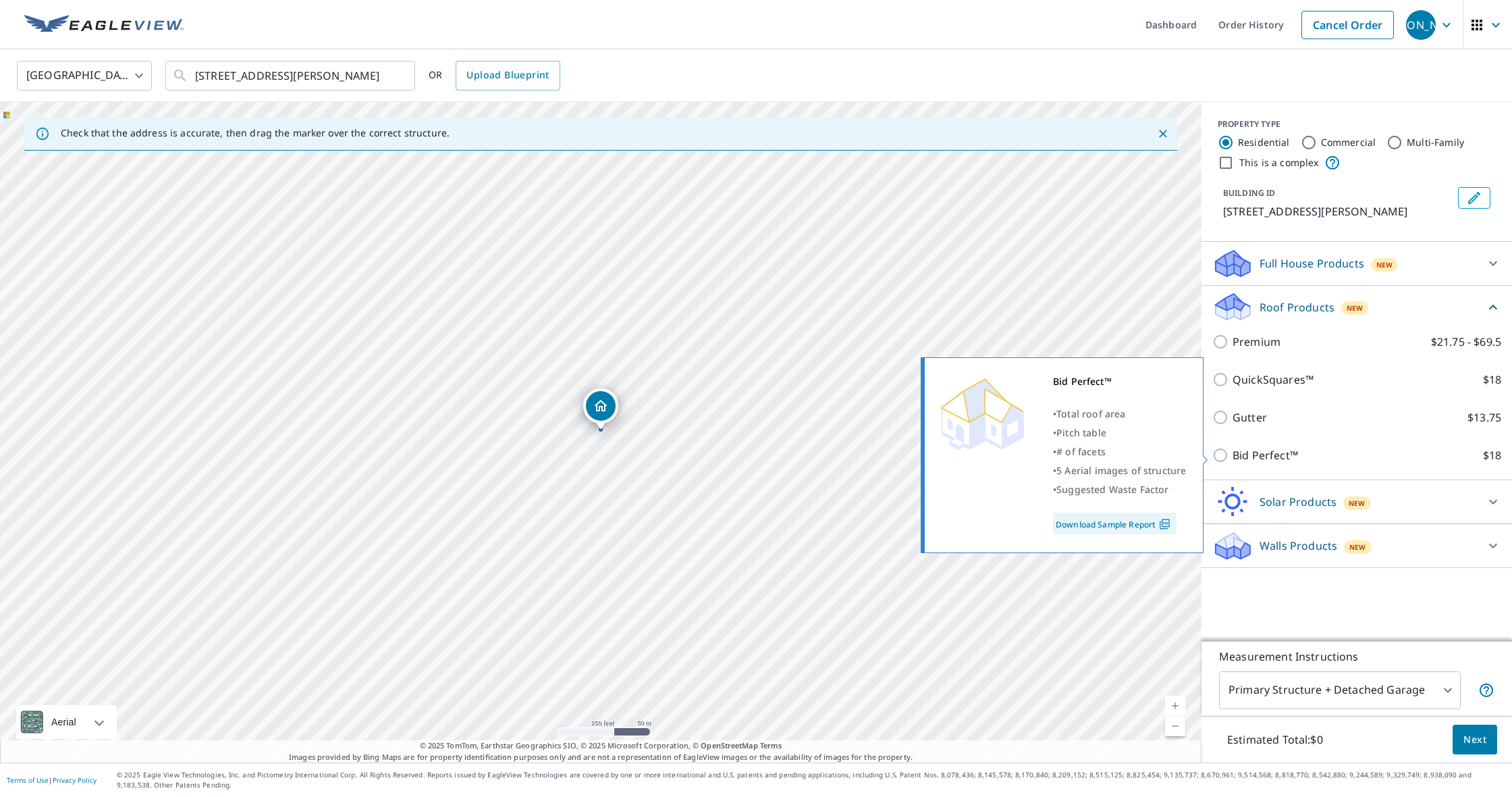 The height and width of the screenshot is (797, 1512). Describe the element at coordinates (1357, 306) in the screenshot. I see `div: Roof ProductsNew` at that location.